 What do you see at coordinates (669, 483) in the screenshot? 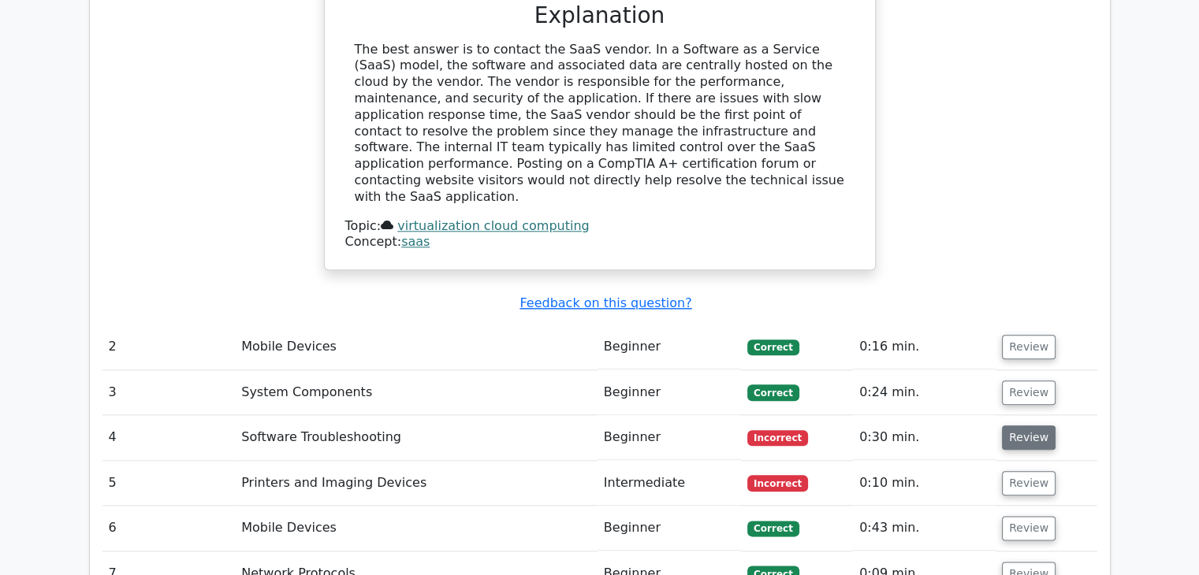
I see `td: Intermediate` at bounding box center [669, 483].